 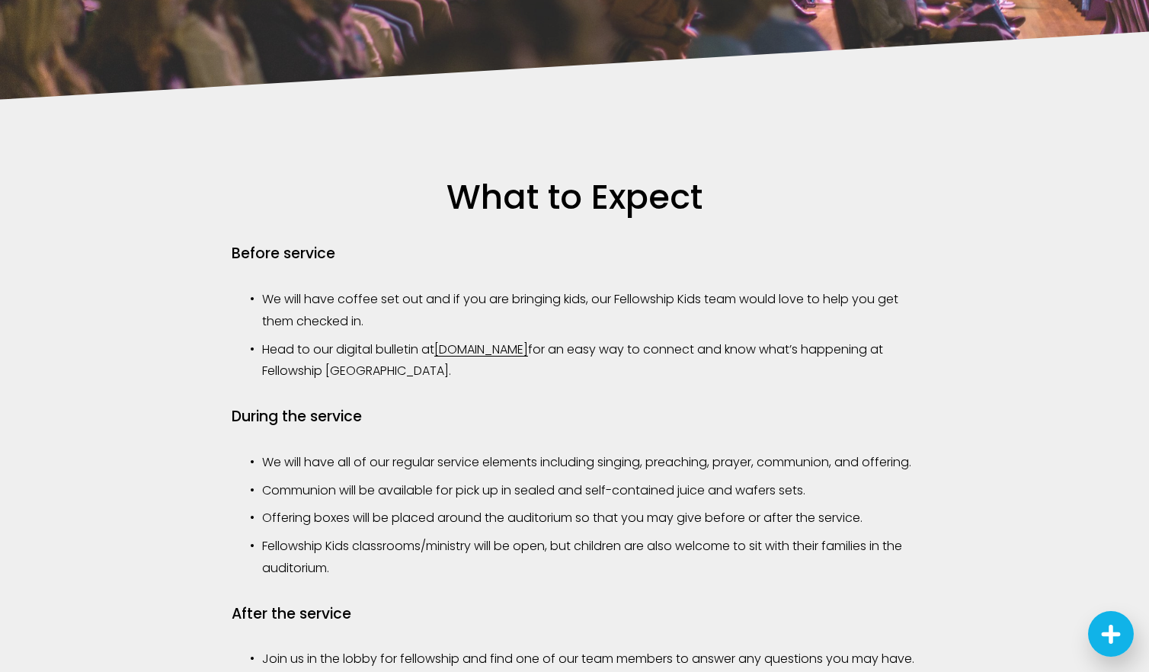 What do you see at coordinates (590, 518) in the screenshot?
I see `p: Offering boxes will be placed around the auditorium so that you may give before or after the serv...` at bounding box center [590, 518].